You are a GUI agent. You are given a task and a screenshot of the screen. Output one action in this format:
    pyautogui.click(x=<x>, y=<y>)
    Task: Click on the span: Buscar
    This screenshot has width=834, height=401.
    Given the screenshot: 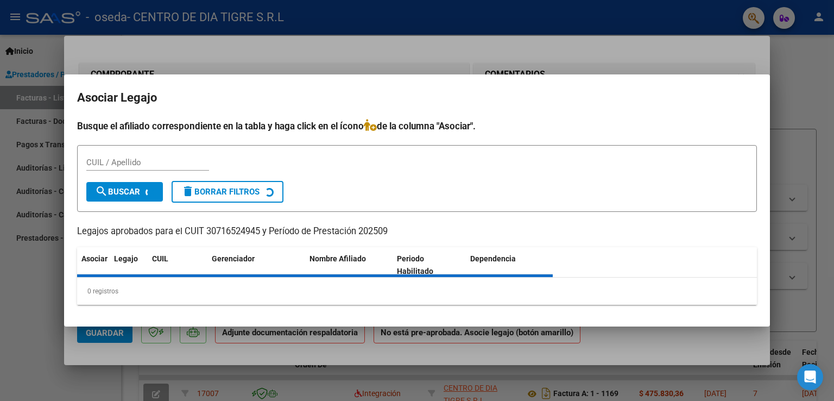 What is the action you would take?
    pyautogui.click(x=117, y=192)
    